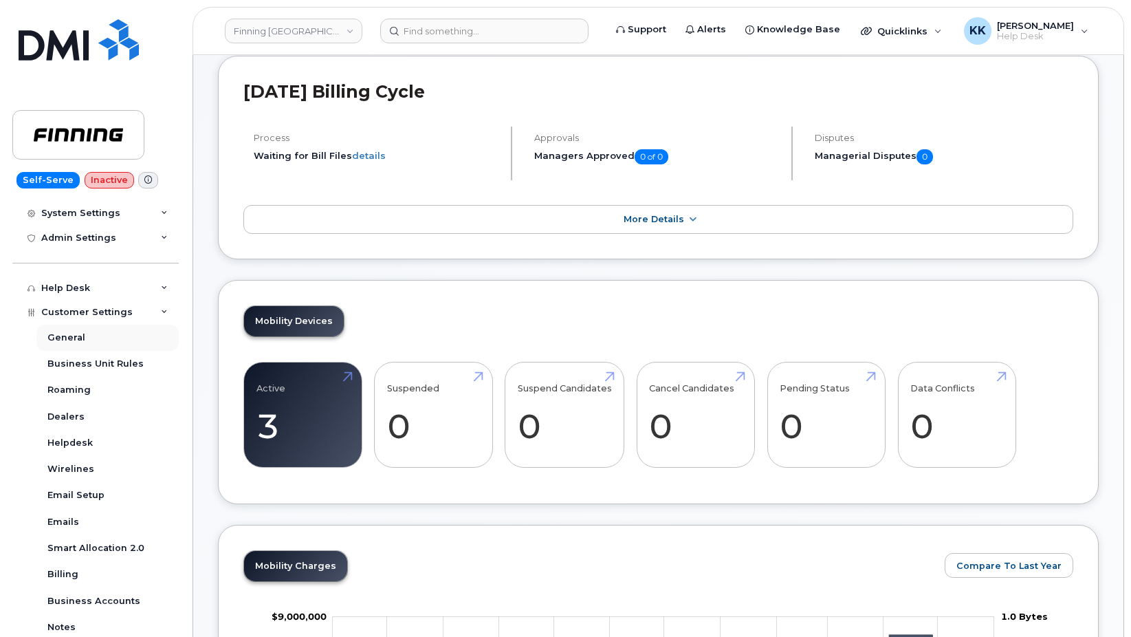 This screenshot has width=1131, height=637. Describe the element at coordinates (303, 415) in the screenshot. I see `a: Active 3` at that location.